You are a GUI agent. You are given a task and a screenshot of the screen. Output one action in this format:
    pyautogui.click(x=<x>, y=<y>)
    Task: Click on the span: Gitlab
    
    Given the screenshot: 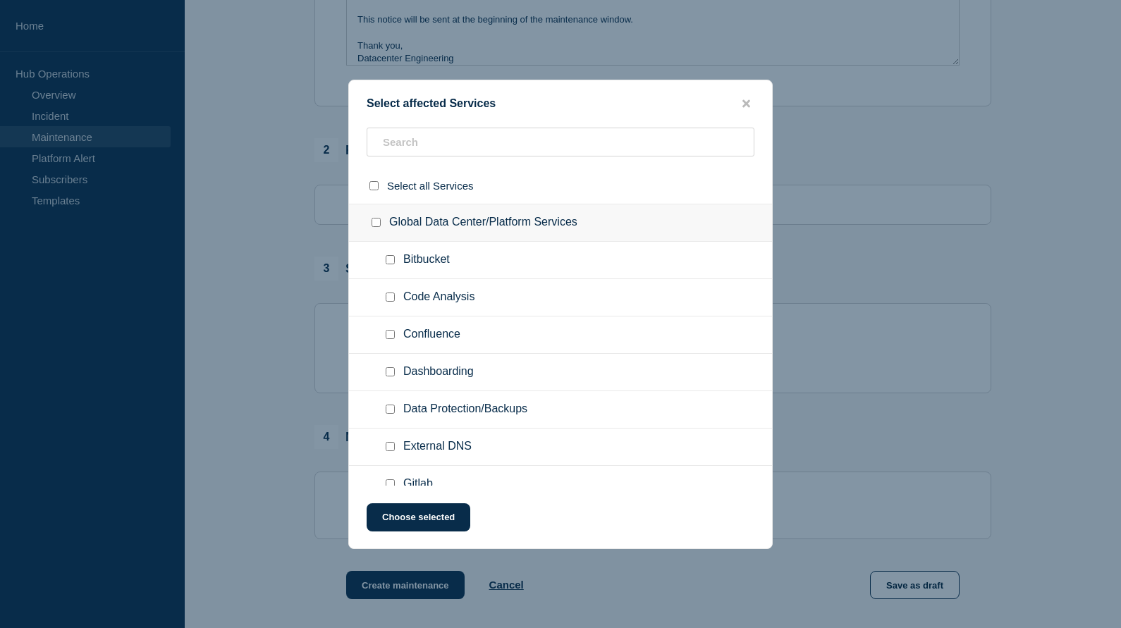 What is the action you would take?
    pyautogui.click(x=418, y=484)
    